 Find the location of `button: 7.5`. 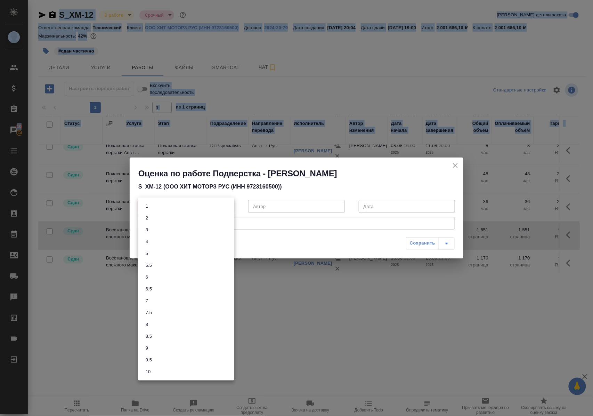

button: 7.5 is located at coordinates (149, 312).